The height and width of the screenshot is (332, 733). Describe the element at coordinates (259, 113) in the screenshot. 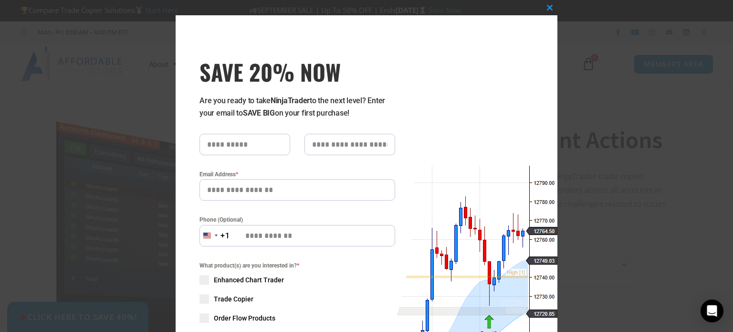

I see `strong: SAVE BIG` at that location.